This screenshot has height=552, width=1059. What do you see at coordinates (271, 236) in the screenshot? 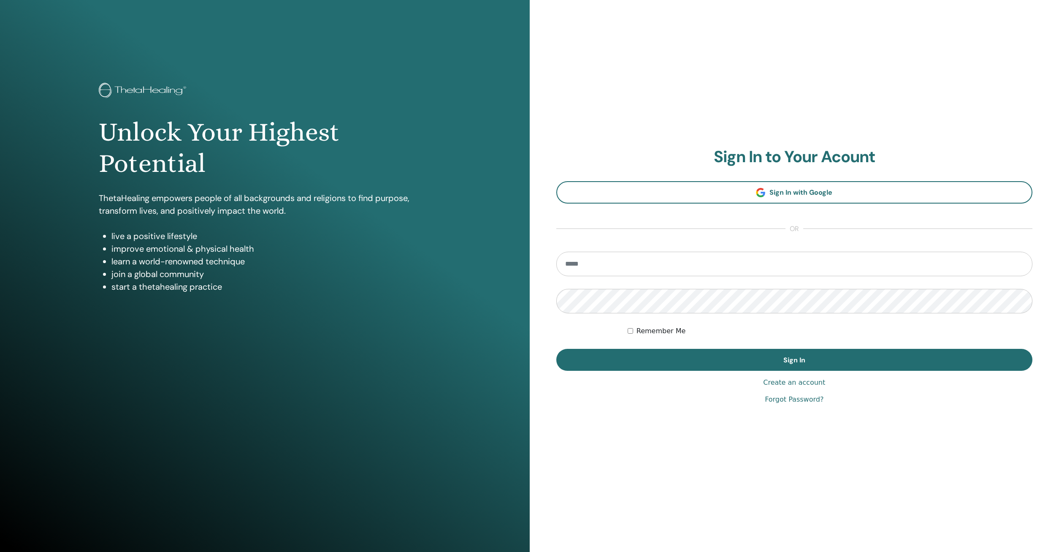
I see `li: live a positive lifestyle` at bounding box center [271, 236].